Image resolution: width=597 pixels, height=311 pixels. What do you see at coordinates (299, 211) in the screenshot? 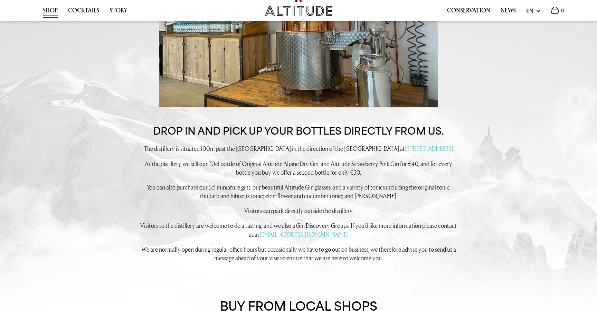
I see `p: Visitors can park directly outside the distillery.` at bounding box center [299, 211].